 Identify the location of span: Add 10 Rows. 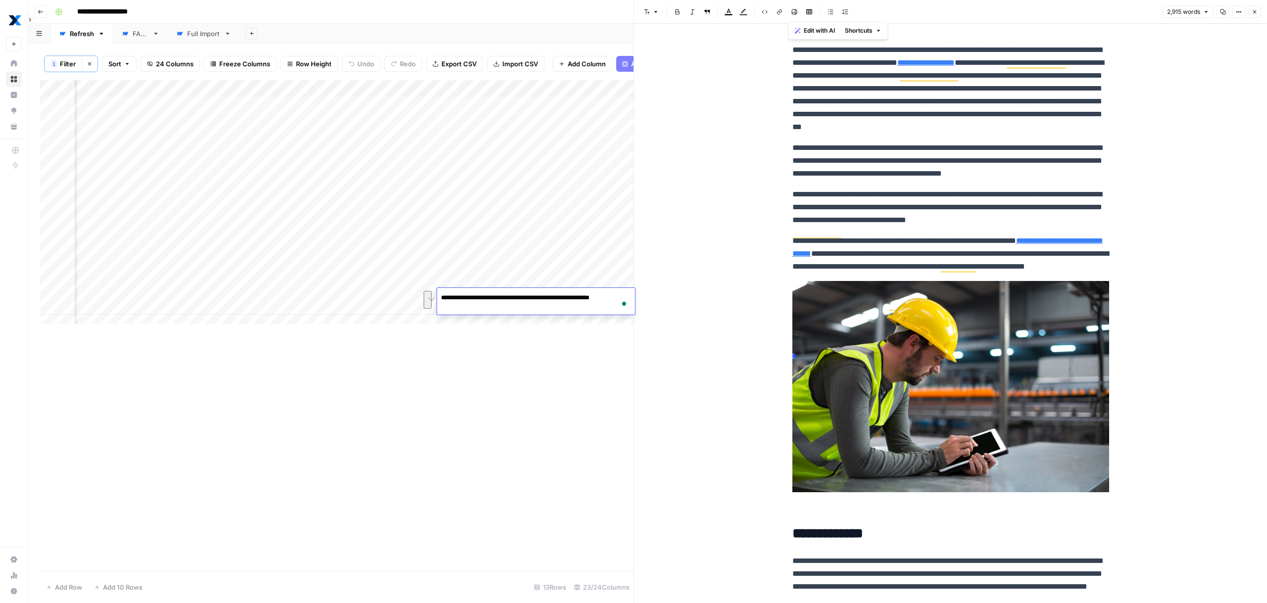
(123, 588).